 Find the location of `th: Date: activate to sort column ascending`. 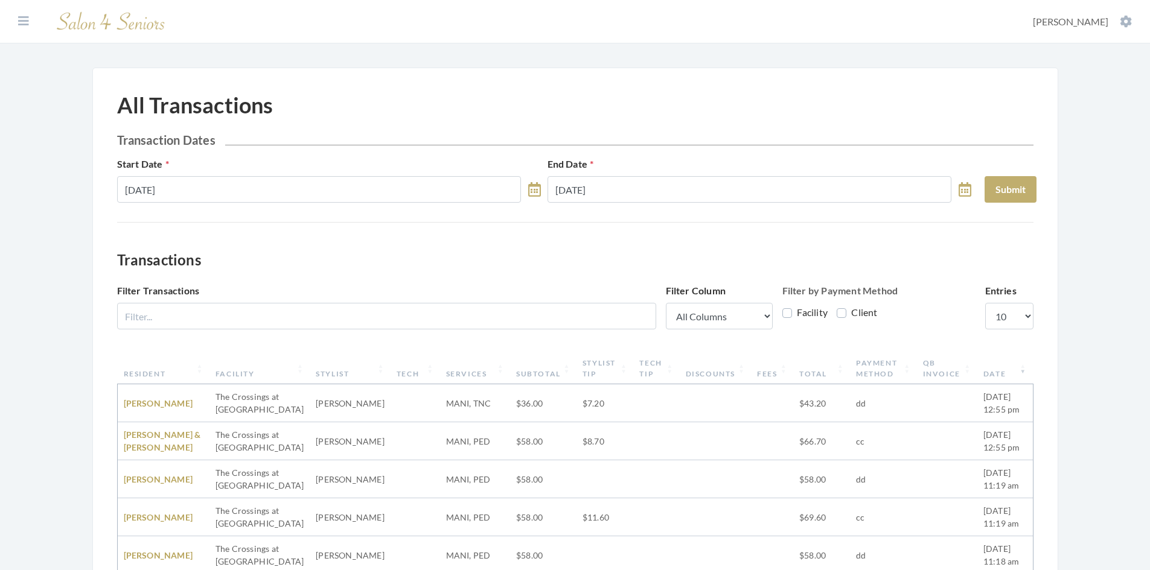

th: Date: activate to sort column ascending is located at coordinates (1005, 369).